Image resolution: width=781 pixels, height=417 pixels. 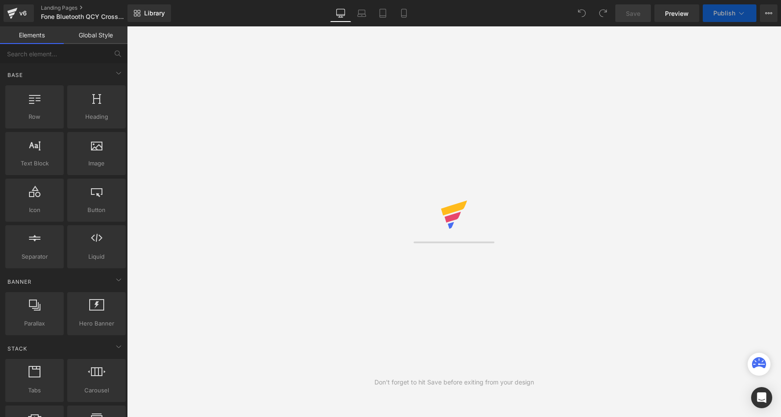 I want to click on span: Banner, so click(x=19, y=281).